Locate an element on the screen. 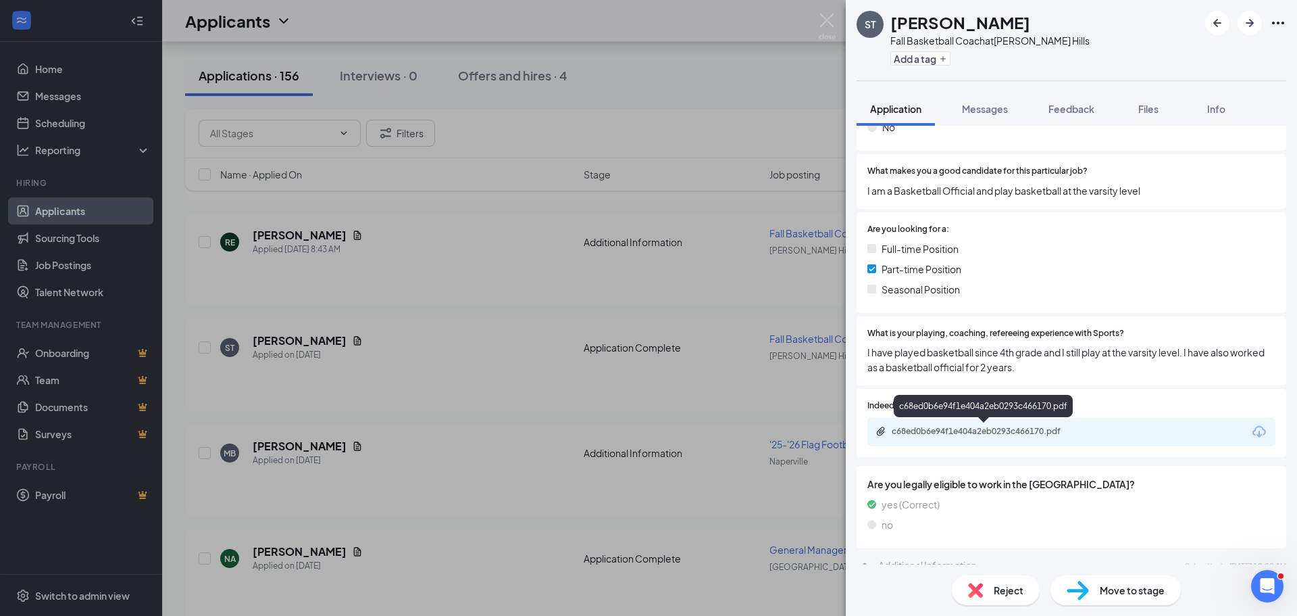 The width and height of the screenshot is (1297, 616). span: yes (Correct) is located at coordinates (911, 504).